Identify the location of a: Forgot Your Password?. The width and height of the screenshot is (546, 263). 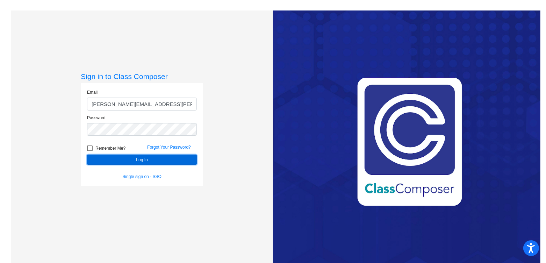
(169, 147).